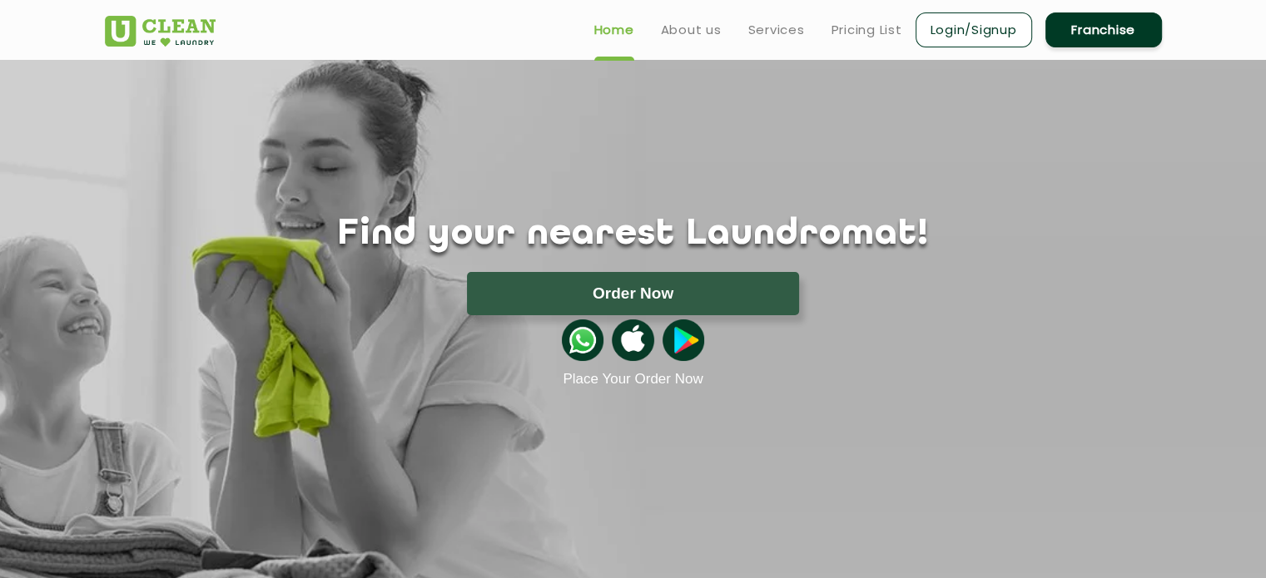 The image size is (1266, 578). What do you see at coordinates (160, 31) in the screenshot?
I see `img: UClean Laundry and Dry Cleaning` at bounding box center [160, 31].